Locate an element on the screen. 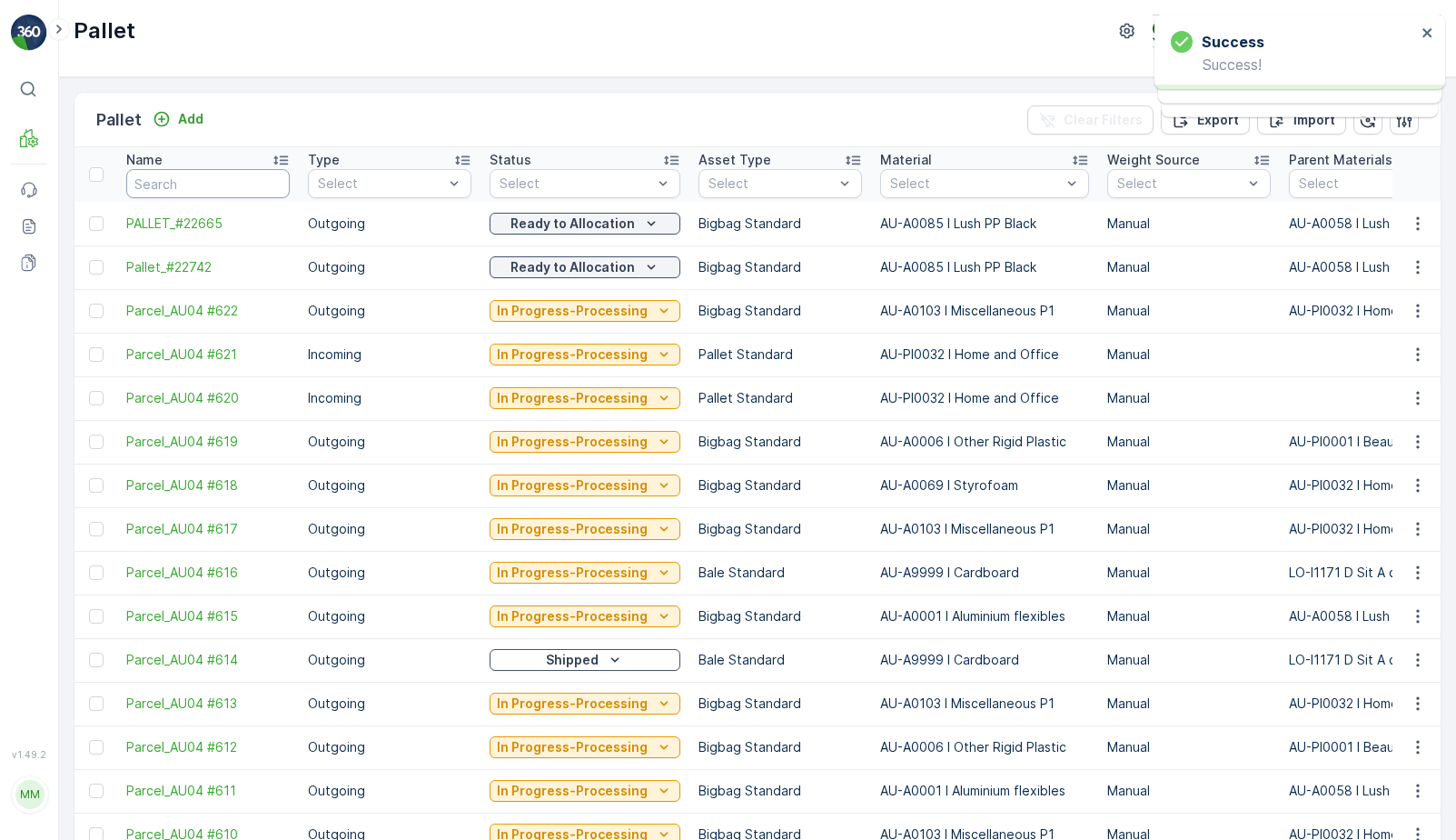 The image size is (1456, 840). a: Parcel_AU04 #615 is located at coordinates (208, 616).